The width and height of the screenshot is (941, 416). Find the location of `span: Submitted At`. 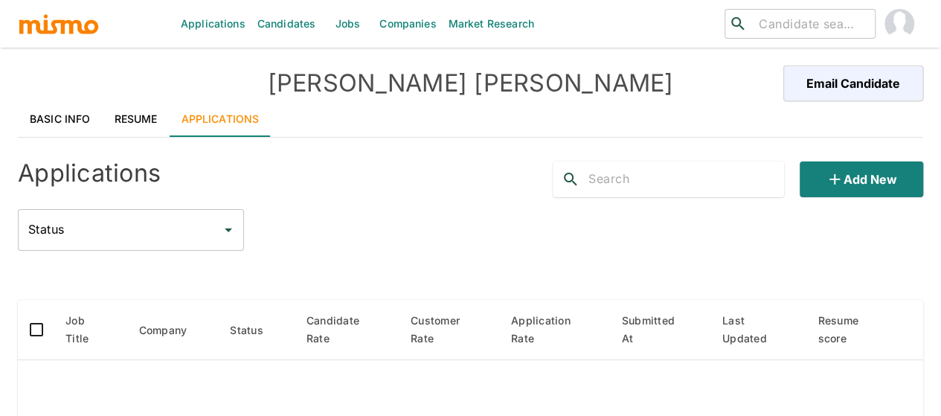

span: Submitted At is located at coordinates (660, 330).